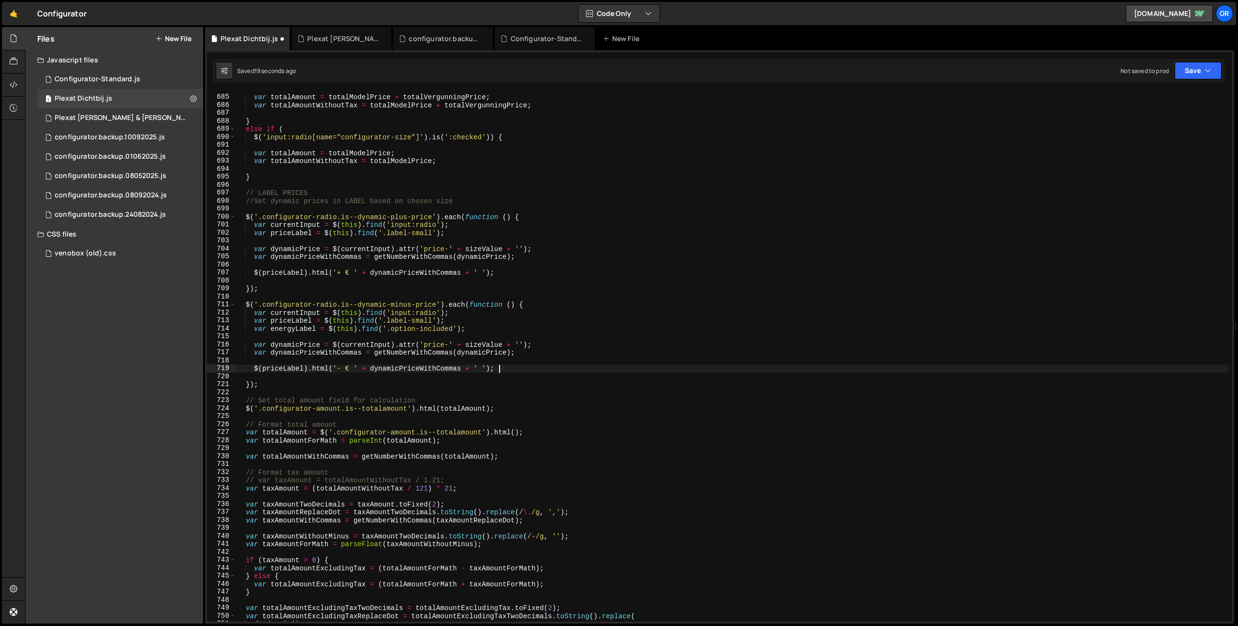  What do you see at coordinates (221, 272) in the screenshot?
I see `div: 707` at bounding box center [221, 272].